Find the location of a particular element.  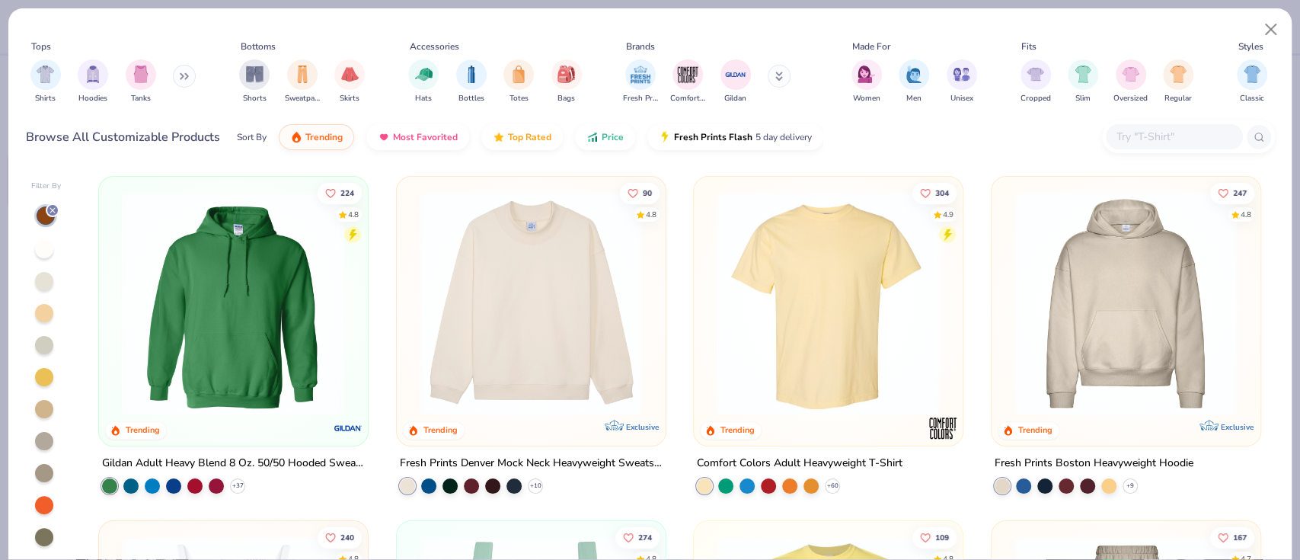

span: Trending is located at coordinates (324, 137).